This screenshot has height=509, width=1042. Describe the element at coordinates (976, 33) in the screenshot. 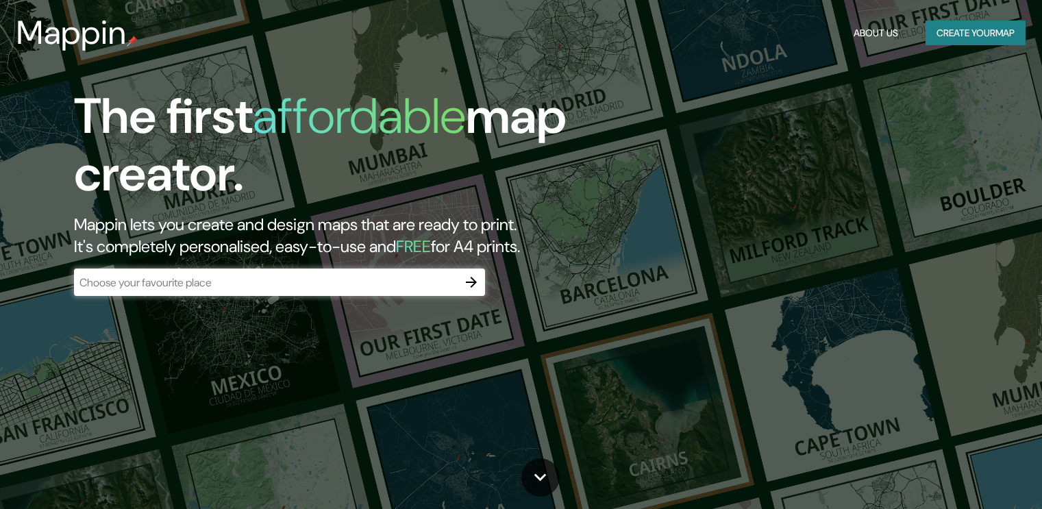

I see `button: Create yourmap` at that location.